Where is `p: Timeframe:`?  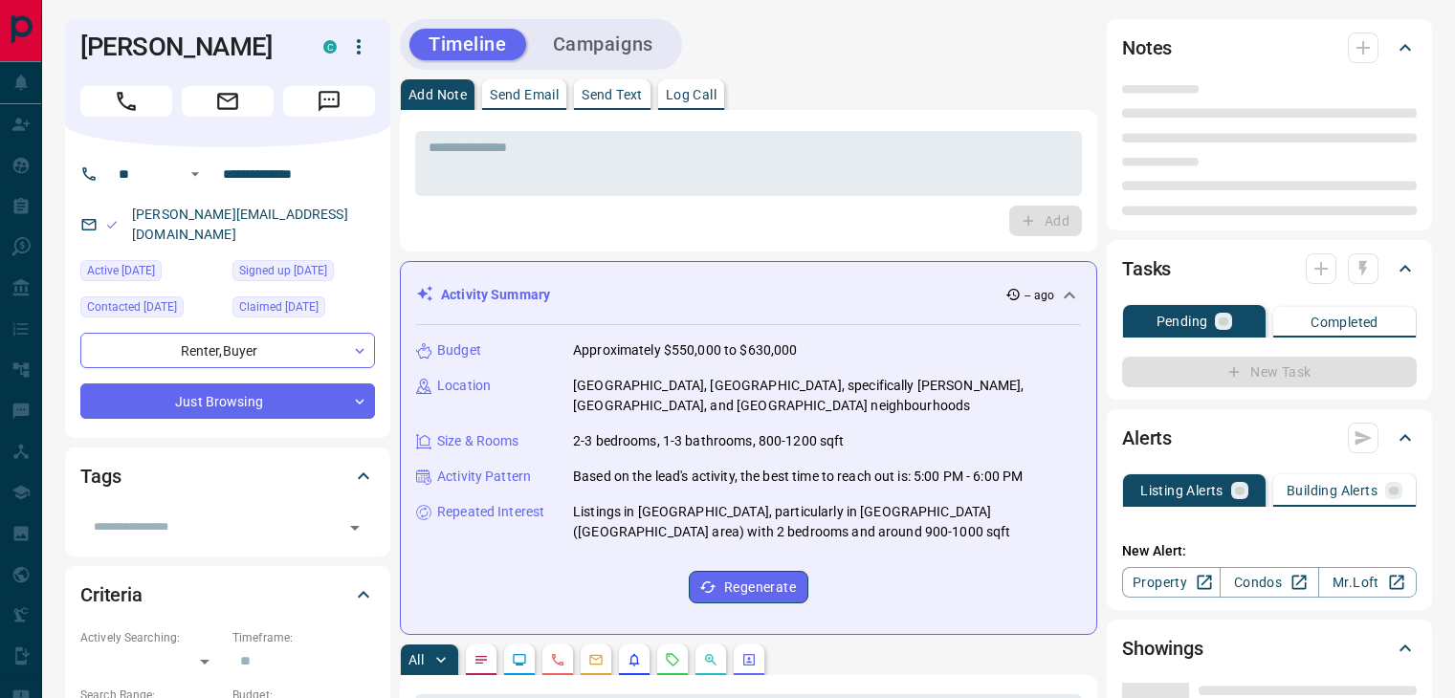
p: Timeframe: is located at coordinates (303, 638).